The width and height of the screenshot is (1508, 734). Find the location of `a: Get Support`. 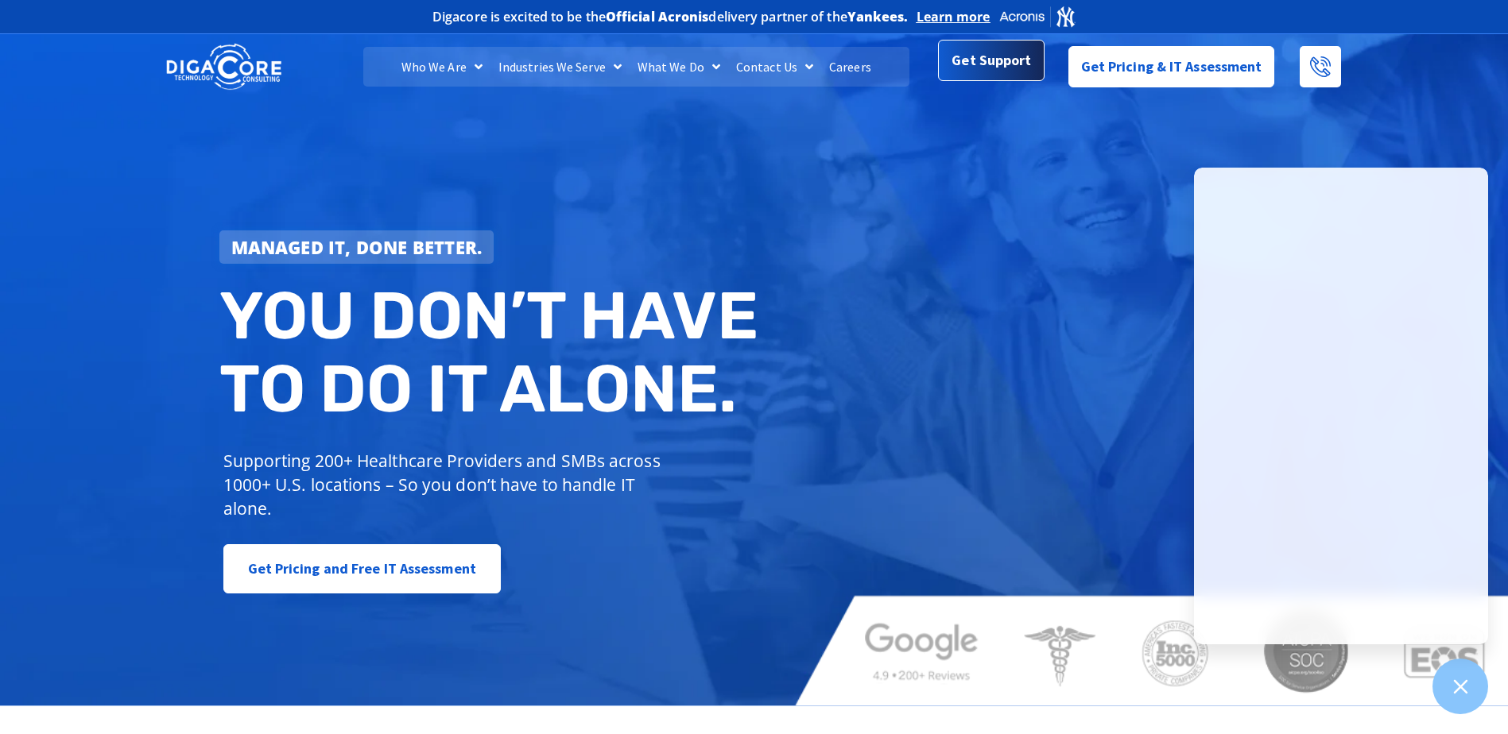

a: Get Support is located at coordinates (990, 60).